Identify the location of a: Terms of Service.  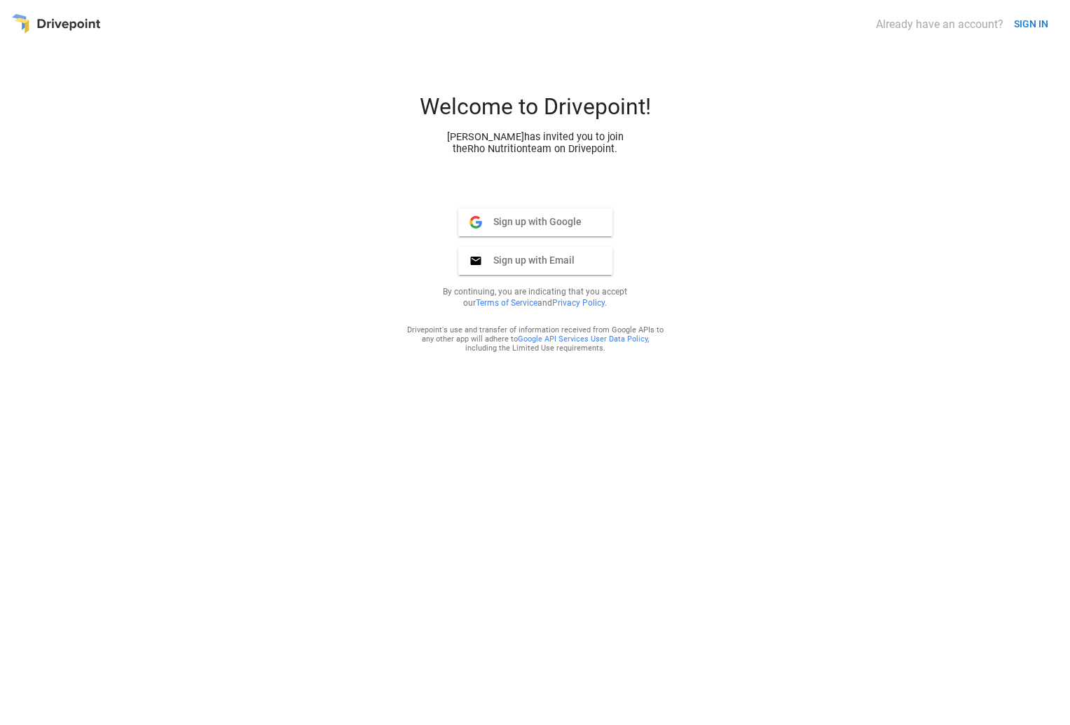
(507, 303).